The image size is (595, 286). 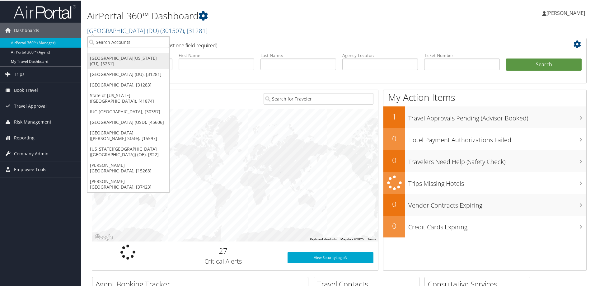 What do you see at coordinates (31, 153) in the screenshot?
I see `span: Company Admin` at bounding box center [31, 153].